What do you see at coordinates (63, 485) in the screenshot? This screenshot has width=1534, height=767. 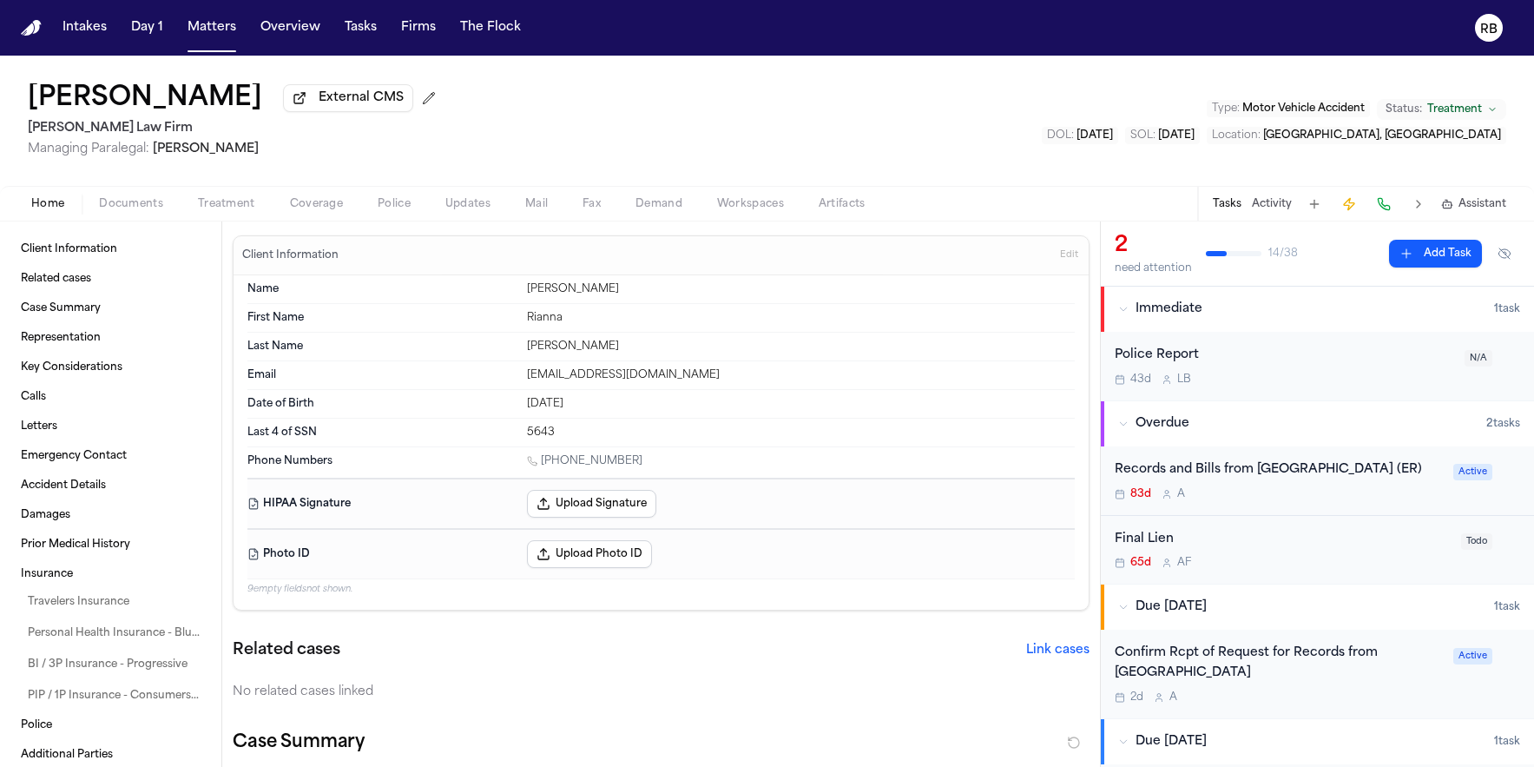 I see `span: Accident Details` at bounding box center [63, 485].